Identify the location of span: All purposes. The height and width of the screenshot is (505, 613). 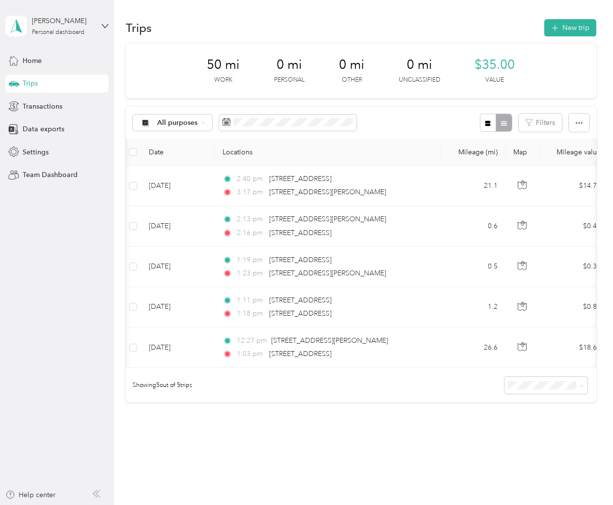
(177, 123).